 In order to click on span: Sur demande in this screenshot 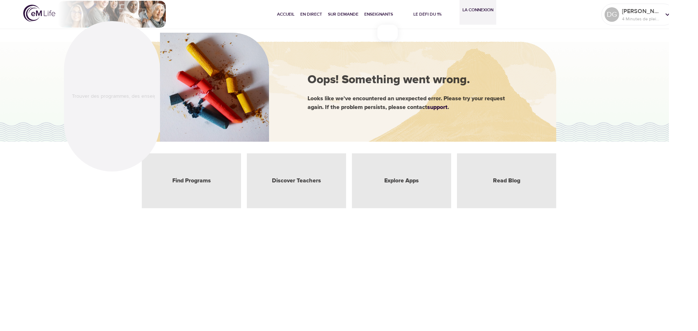, I will do `click(343, 14)`.